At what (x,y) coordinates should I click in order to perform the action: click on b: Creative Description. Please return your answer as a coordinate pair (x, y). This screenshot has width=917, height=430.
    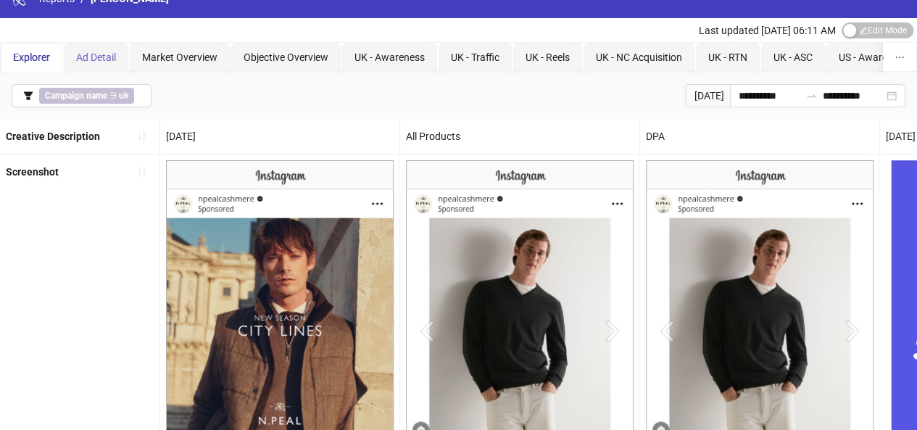
    Looking at the image, I should click on (53, 136).